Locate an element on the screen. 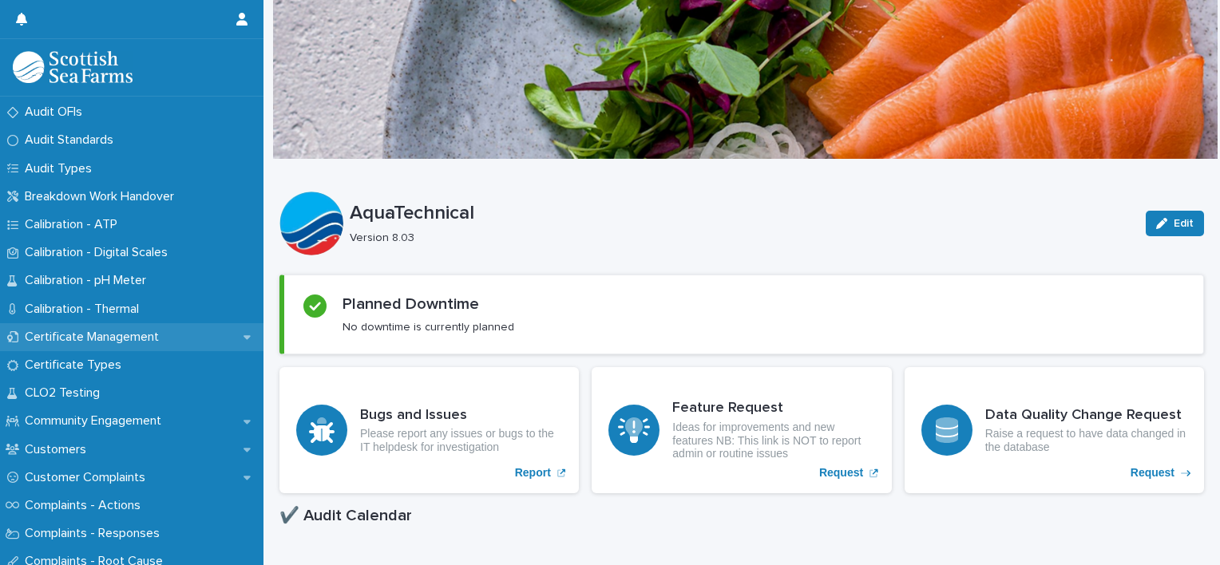 This screenshot has width=1220, height=565. p: Ideas for improvements and new features NB: This link is NOT to report admin or routine issues is located at coordinates (773, 441).